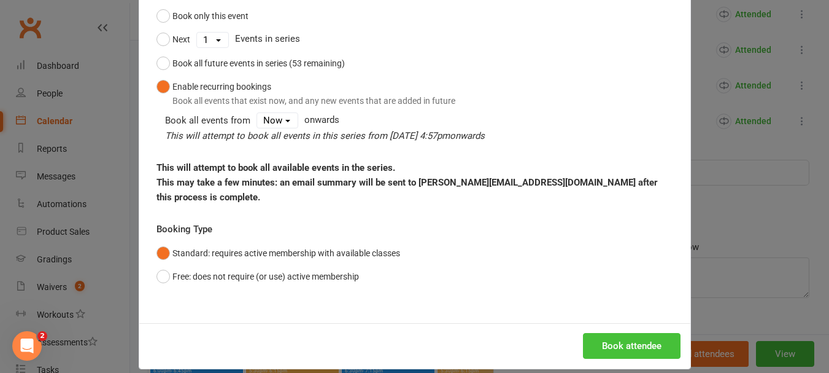 This screenshot has height=373, width=829. I want to click on div: Book all events from, so click(207, 120).